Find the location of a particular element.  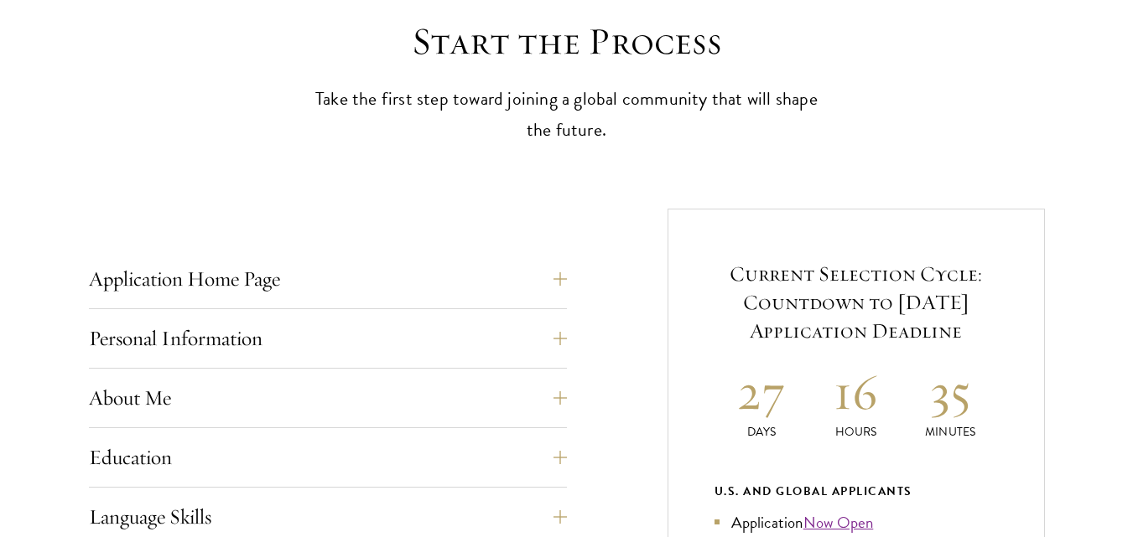

a: Now Open is located at coordinates (838, 522).